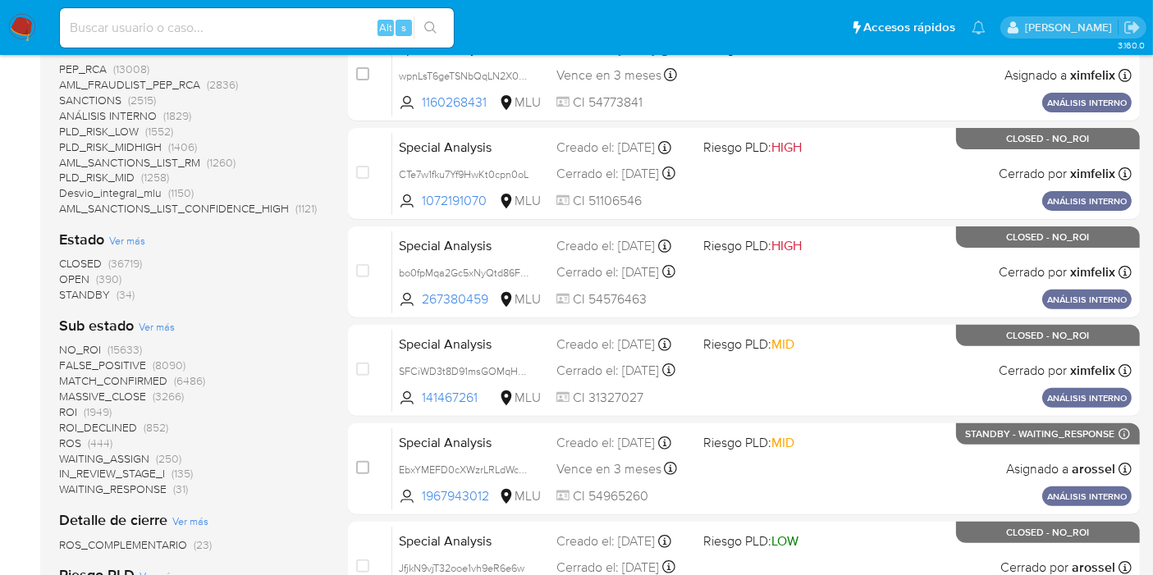  What do you see at coordinates (1071, 27) in the screenshot?
I see `p: agustin.duran@mercadolibre.com` at bounding box center [1071, 27].